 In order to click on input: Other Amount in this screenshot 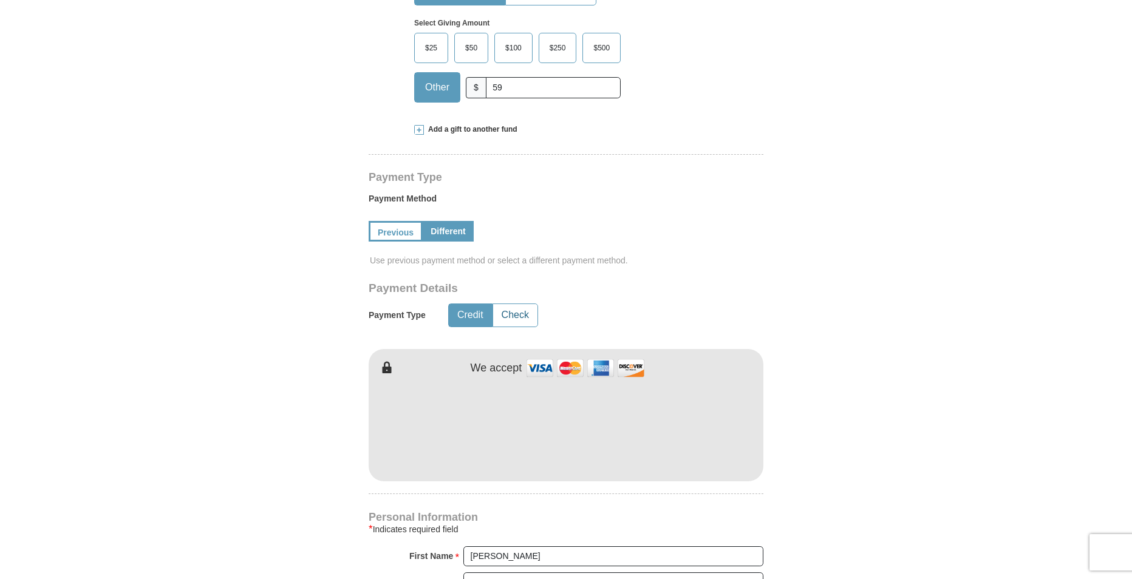, I will do `click(553, 87)`.